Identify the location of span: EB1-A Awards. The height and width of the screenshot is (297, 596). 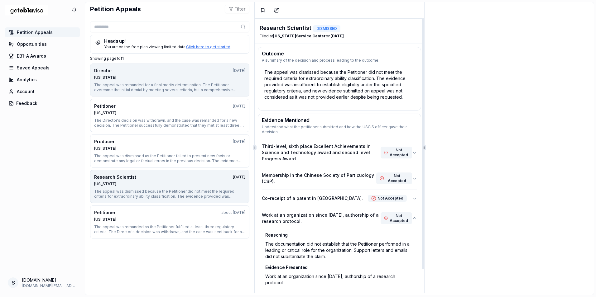
(31, 56).